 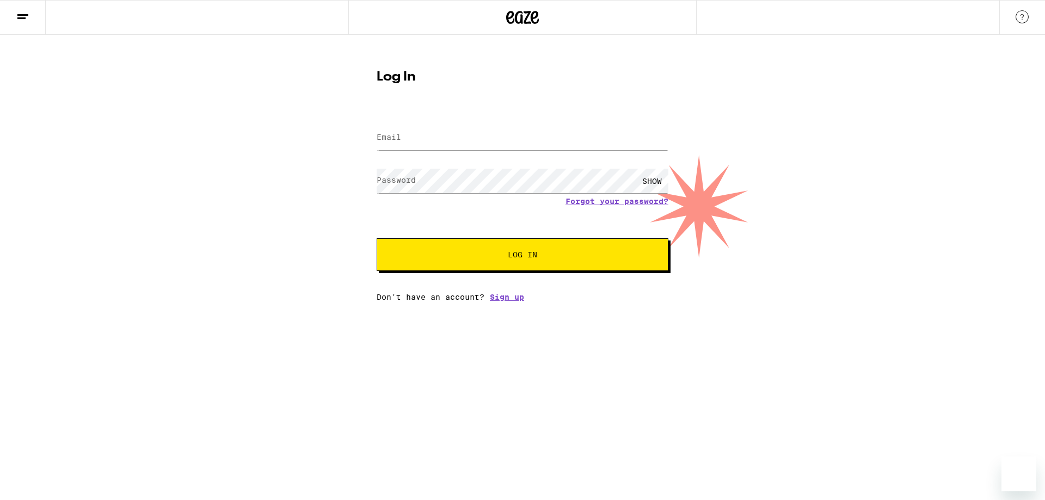 What do you see at coordinates (396, 180) in the screenshot?
I see `label: Password` at bounding box center [396, 180].